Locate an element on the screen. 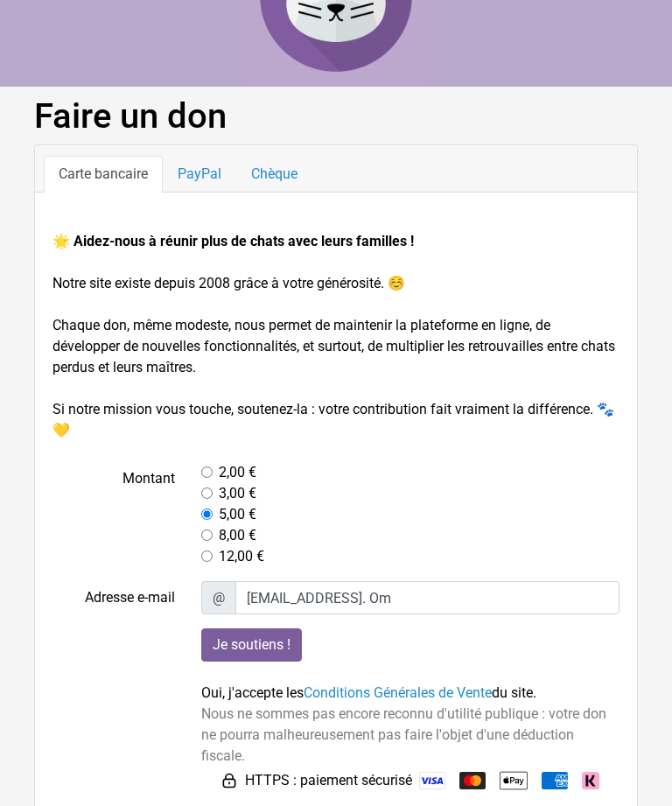  a: Chèque is located at coordinates (274, 174).